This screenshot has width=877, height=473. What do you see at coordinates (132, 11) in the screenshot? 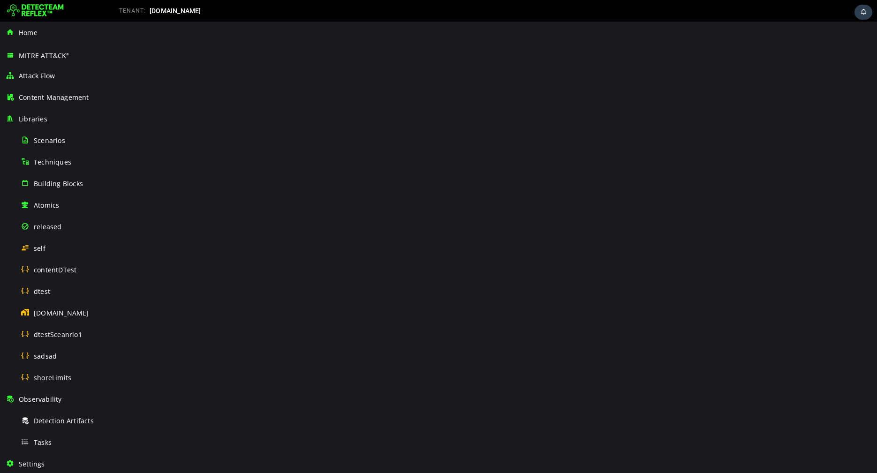
I see `span: TENANT:` at bounding box center [132, 11].